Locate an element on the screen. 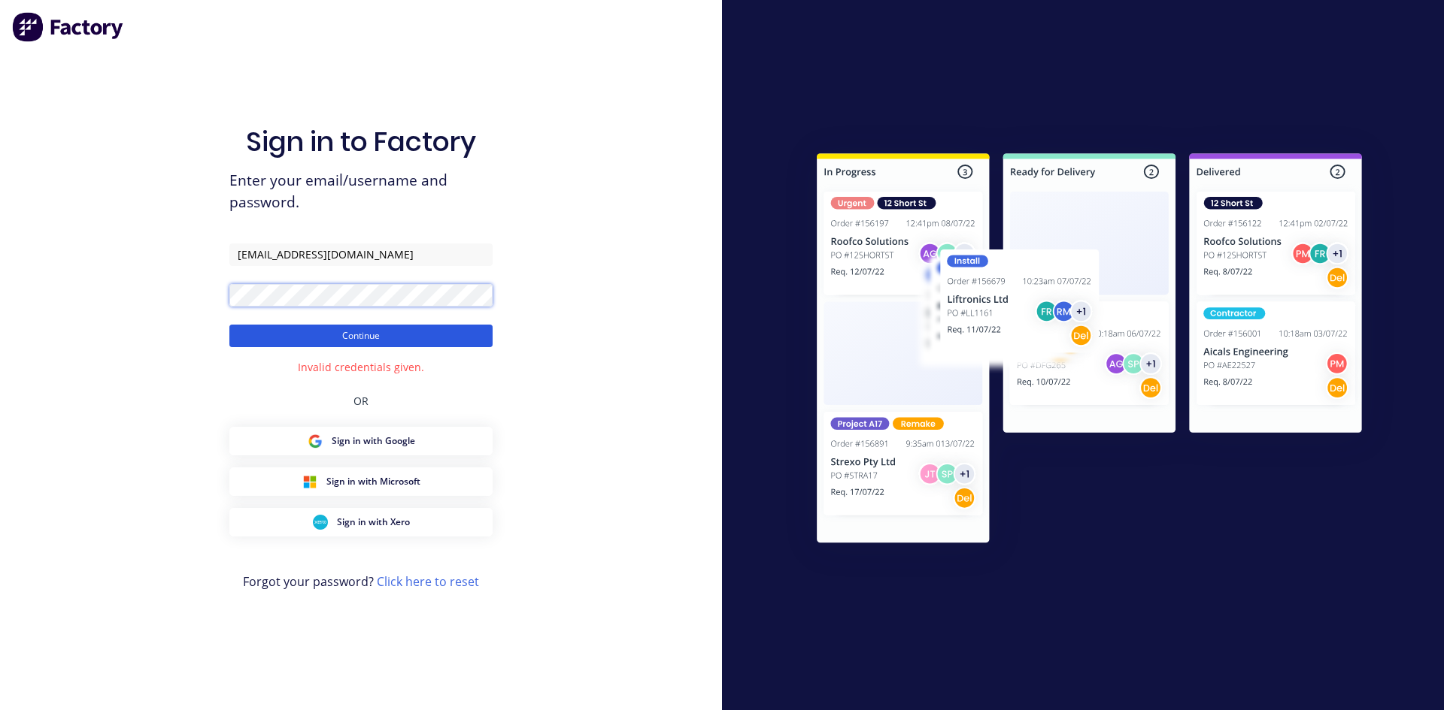 This screenshot has width=1444, height=710. img: Microsoft Sign in is located at coordinates (310, 482).